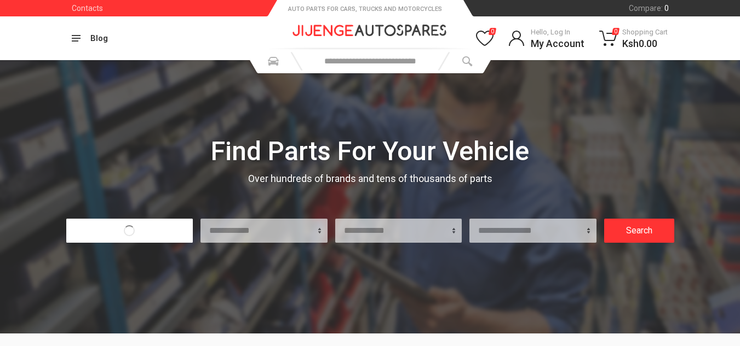 The width and height of the screenshot is (740, 346). What do you see at coordinates (484, 38) in the screenshot?
I see `a: 0` at bounding box center [484, 38].